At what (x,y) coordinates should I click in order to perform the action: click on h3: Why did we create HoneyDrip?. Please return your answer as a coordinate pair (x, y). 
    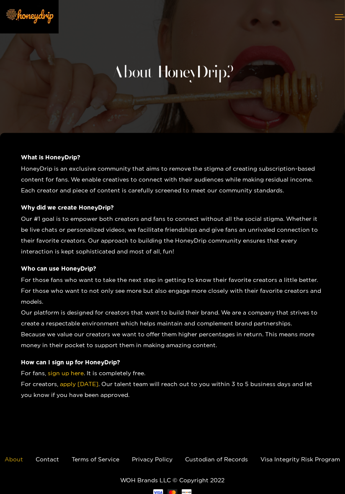
    Looking at the image, I should click on (172, 207).